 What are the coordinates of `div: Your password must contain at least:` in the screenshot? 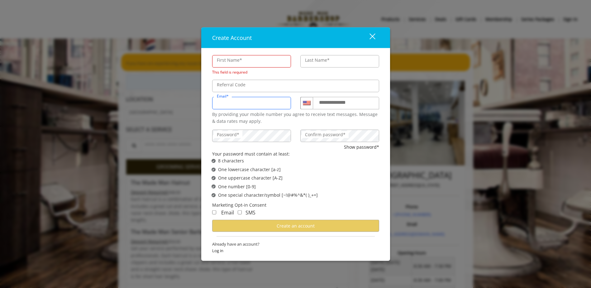 It's located at (296, 154).